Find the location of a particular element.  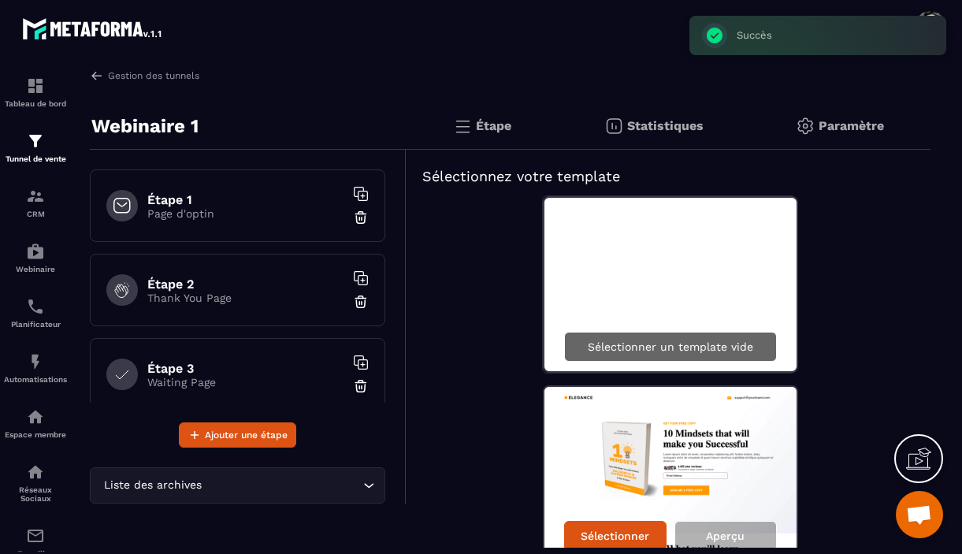

p: Aperçu is located at coordinates (725, 536).